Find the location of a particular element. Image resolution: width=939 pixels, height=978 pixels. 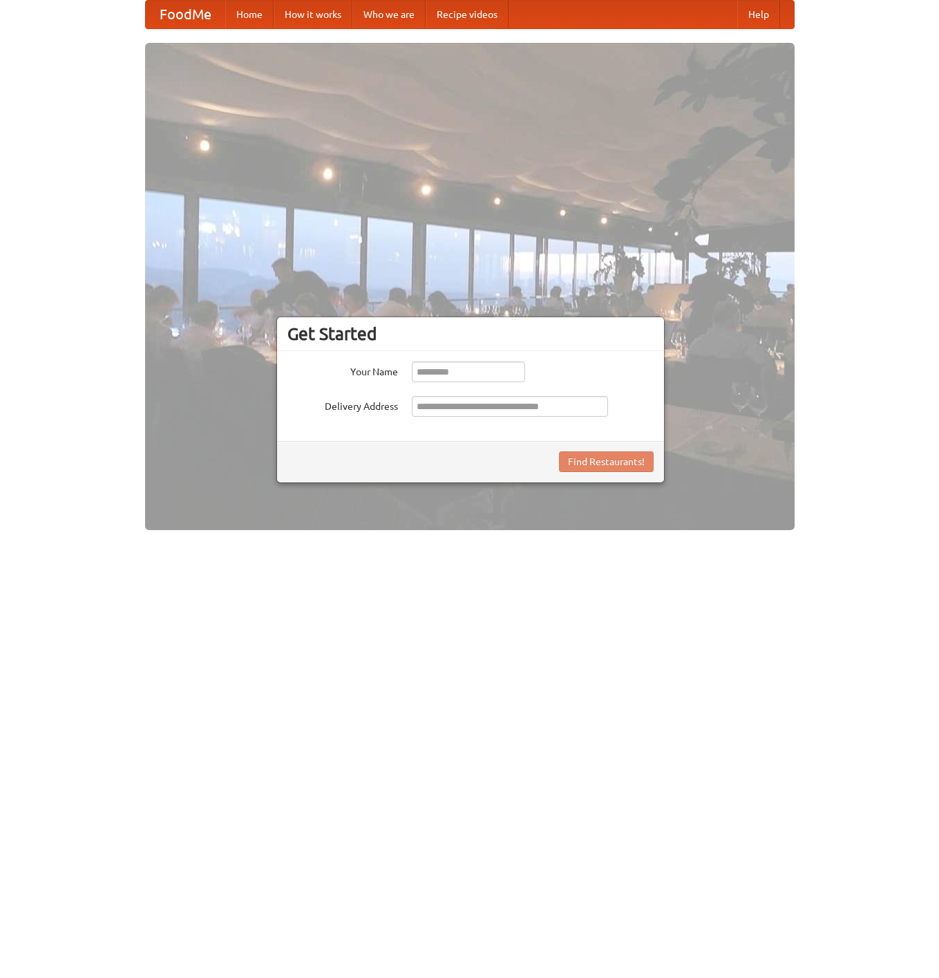

a: Help is located at coordinates (759, 15).